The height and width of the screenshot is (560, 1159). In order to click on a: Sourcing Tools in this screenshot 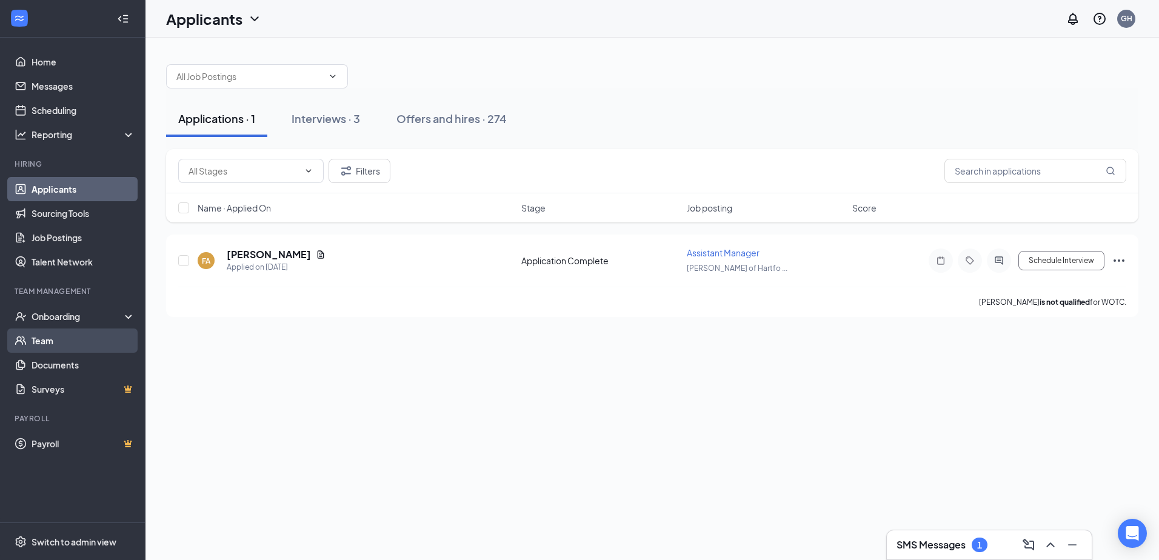, I will do `click(83, 213)`.